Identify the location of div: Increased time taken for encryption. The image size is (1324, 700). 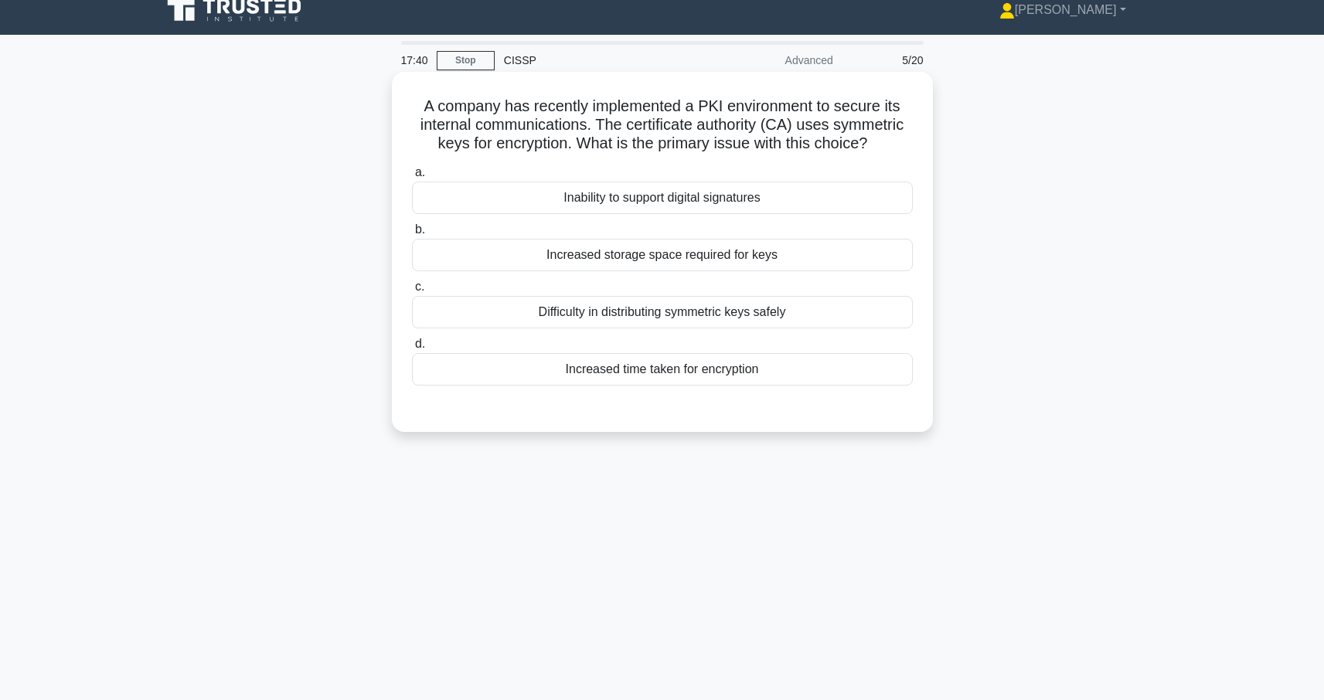
(662, 369).